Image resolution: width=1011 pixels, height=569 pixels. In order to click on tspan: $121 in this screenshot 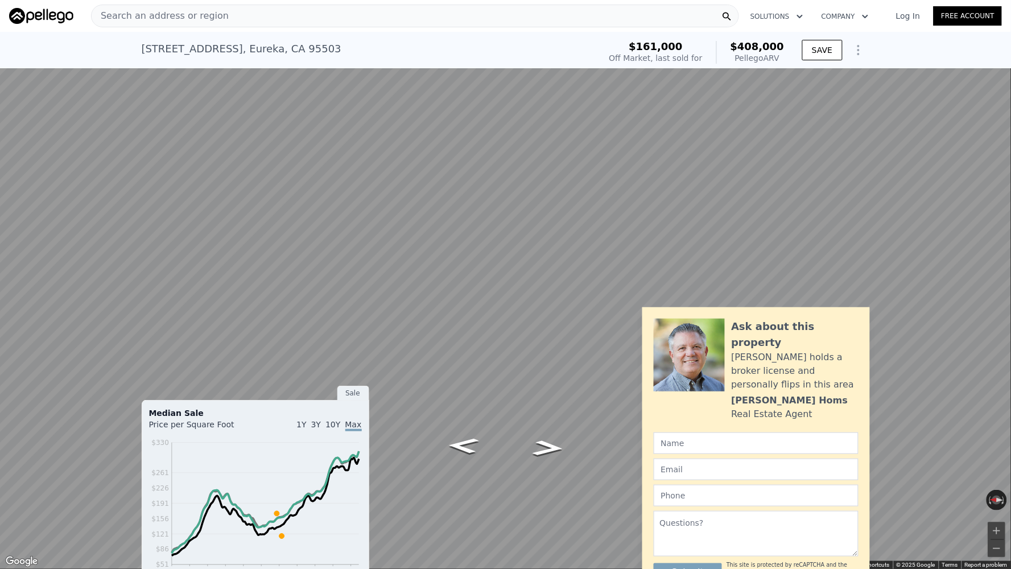, I will do `click(160, 534)`.